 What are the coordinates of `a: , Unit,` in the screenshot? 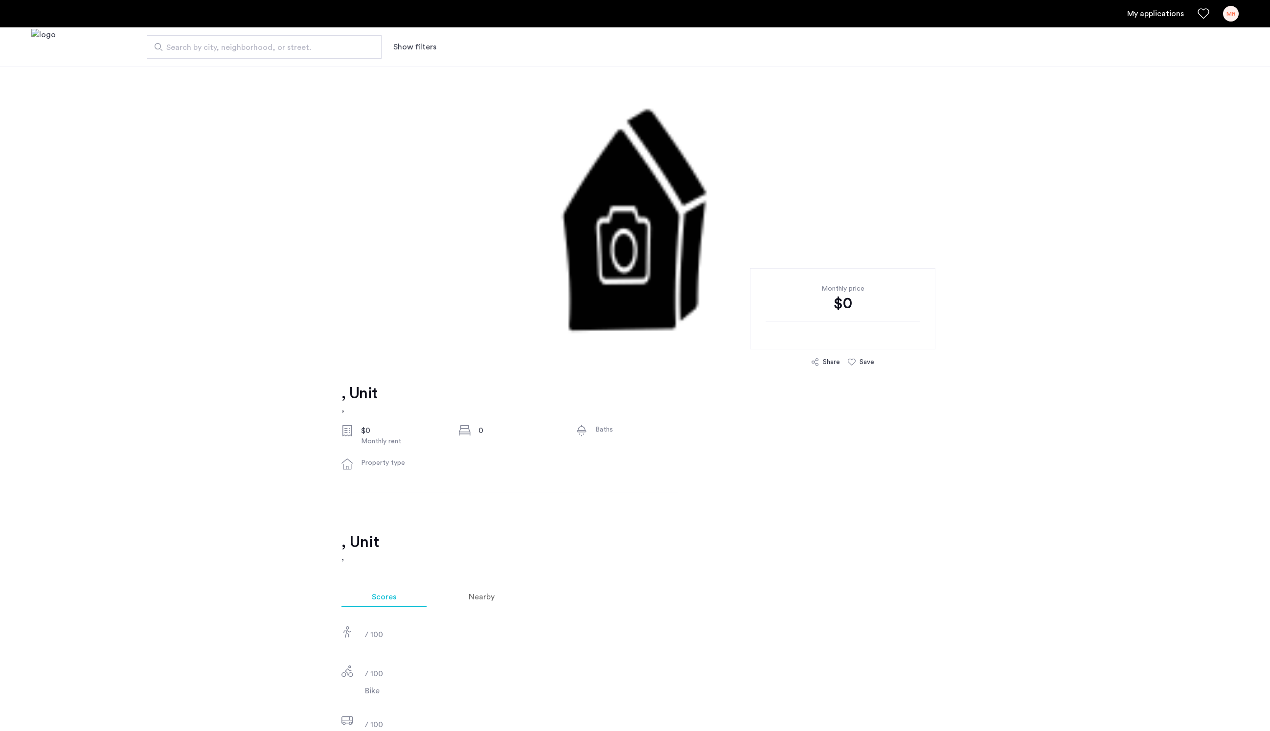 It's located at (359, 399).